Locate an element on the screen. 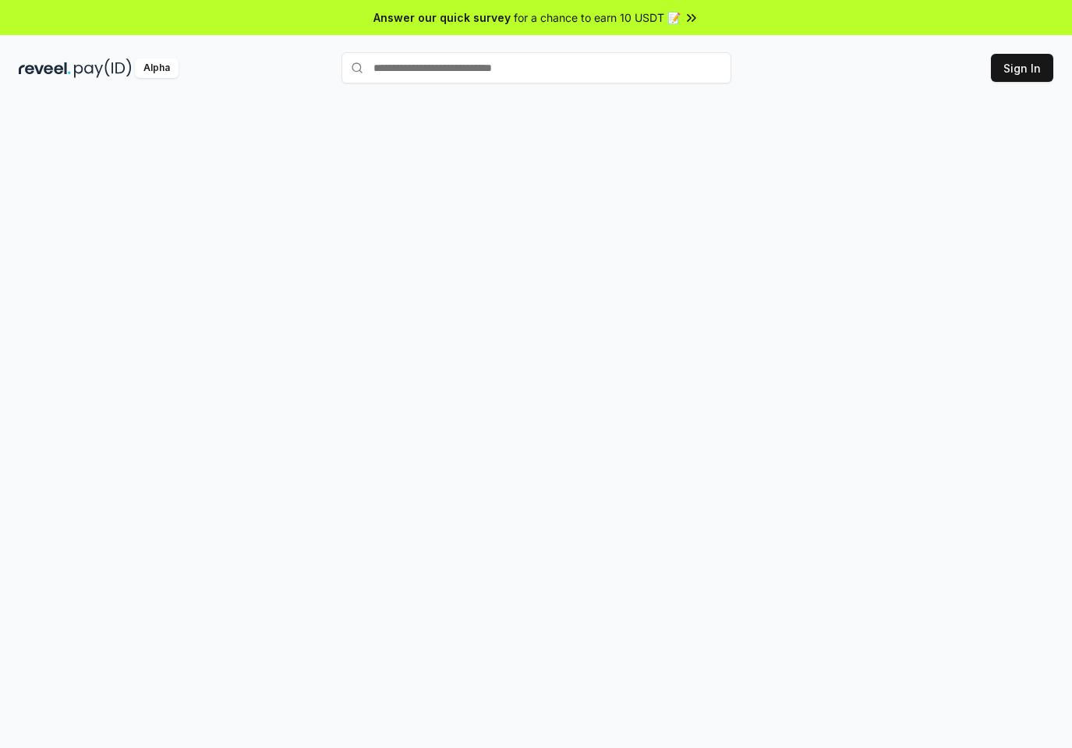 The image size is (1072, 748). div: Alpha is located at coordinates (157, 68).